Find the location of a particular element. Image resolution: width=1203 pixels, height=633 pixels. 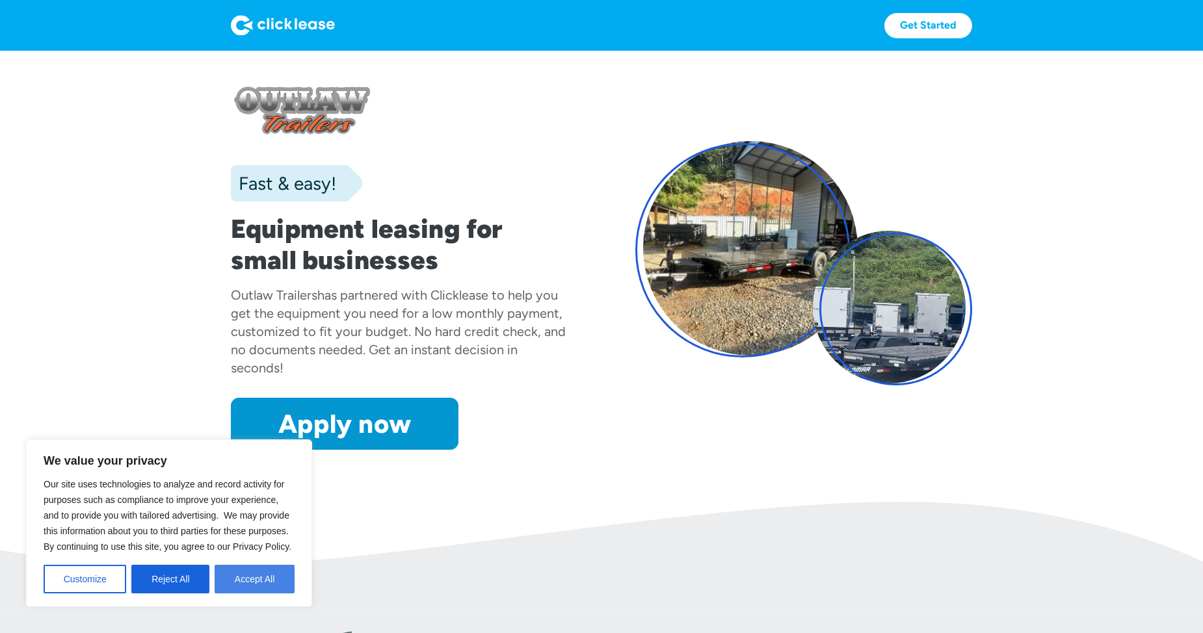

p: We value your privacy is located at coordinates (169, 461).